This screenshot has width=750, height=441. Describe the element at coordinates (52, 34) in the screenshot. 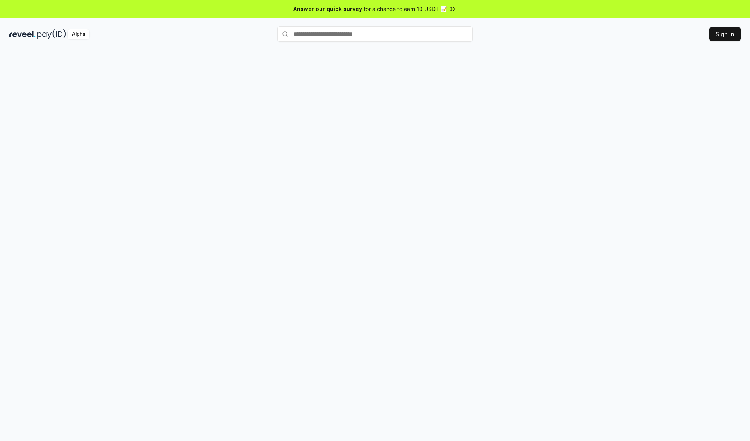

I see `img: pay_id` at that location.